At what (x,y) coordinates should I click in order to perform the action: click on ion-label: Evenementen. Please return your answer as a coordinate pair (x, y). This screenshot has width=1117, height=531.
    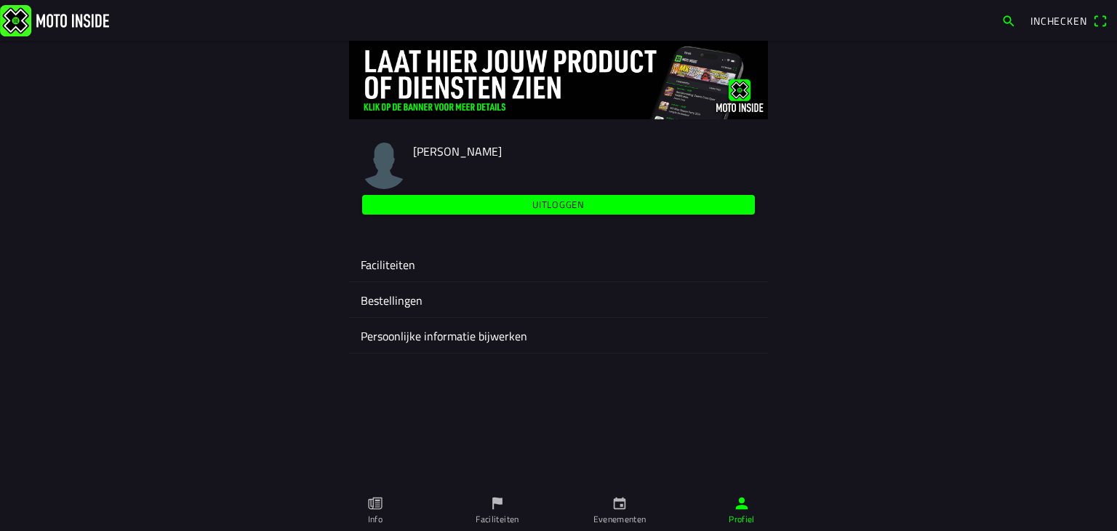
    Looking at the image, I should click on (619, 519).